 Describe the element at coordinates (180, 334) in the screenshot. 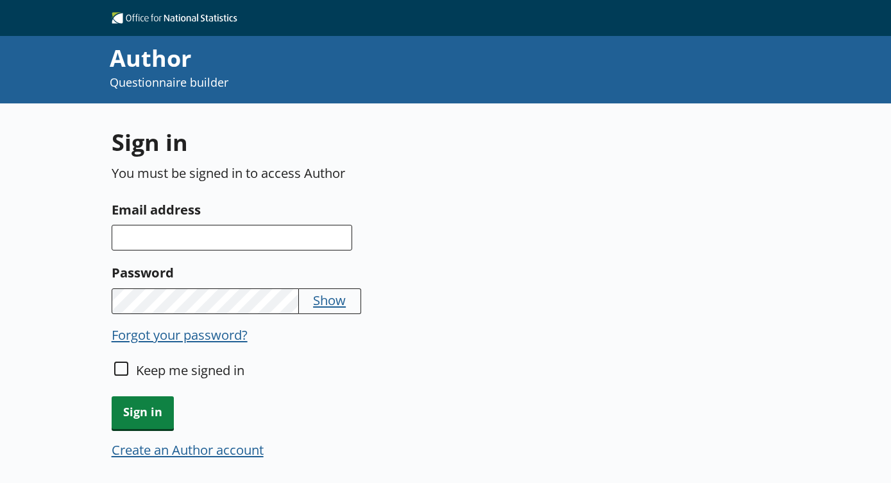

I see `button: Forgot your password?` at that location.